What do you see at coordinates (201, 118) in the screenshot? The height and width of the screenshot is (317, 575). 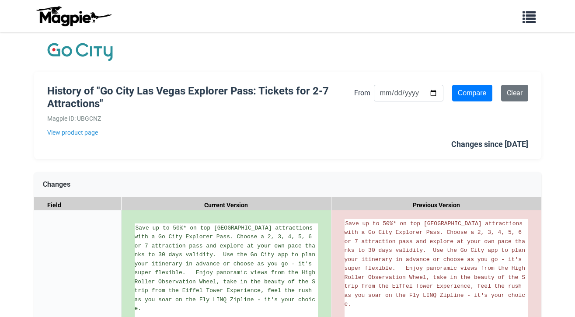 I see `div: Magpie ID: UBGCNZ` at bounding box center [201, 118].